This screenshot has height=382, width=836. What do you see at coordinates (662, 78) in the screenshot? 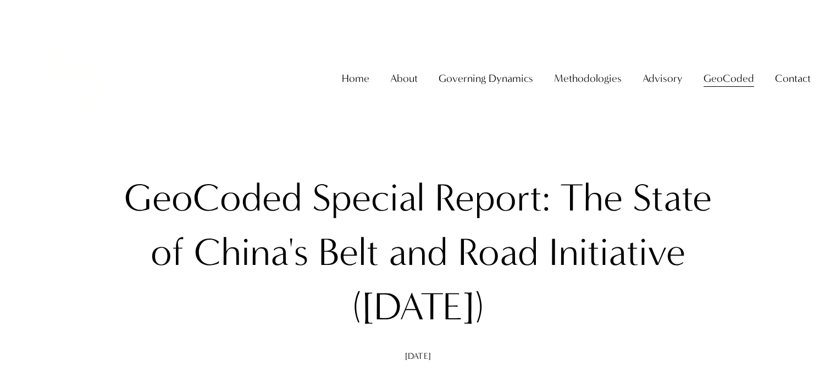
I see `span: Advisory` at bounding box center [662, 78].